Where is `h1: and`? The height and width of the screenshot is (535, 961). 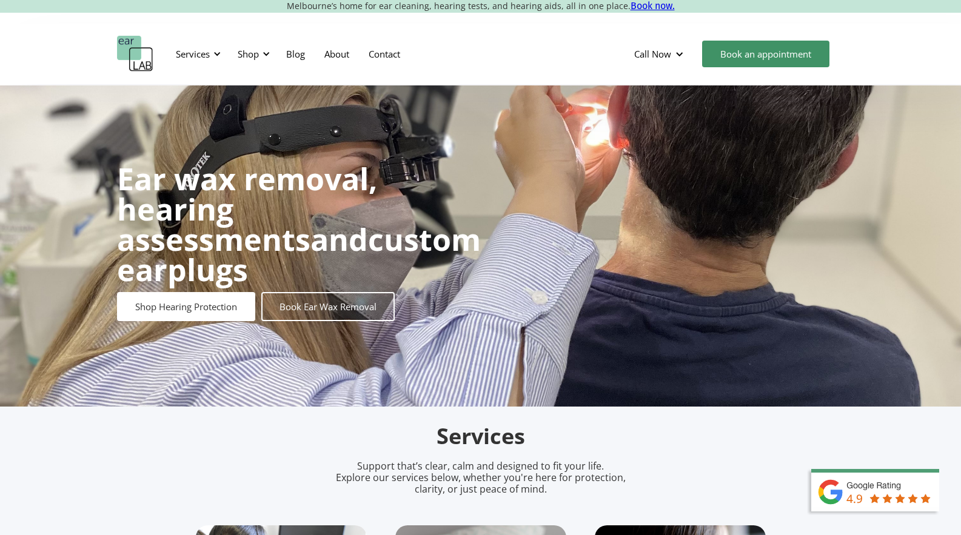 h1: and is located at coordinates (299, 224).